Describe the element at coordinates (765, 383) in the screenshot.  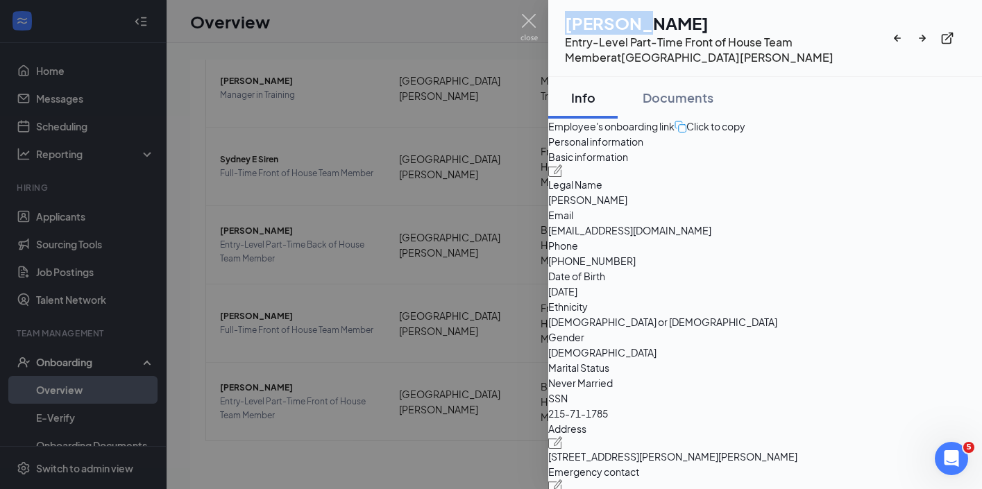
I see `span: Never Married` at that location.